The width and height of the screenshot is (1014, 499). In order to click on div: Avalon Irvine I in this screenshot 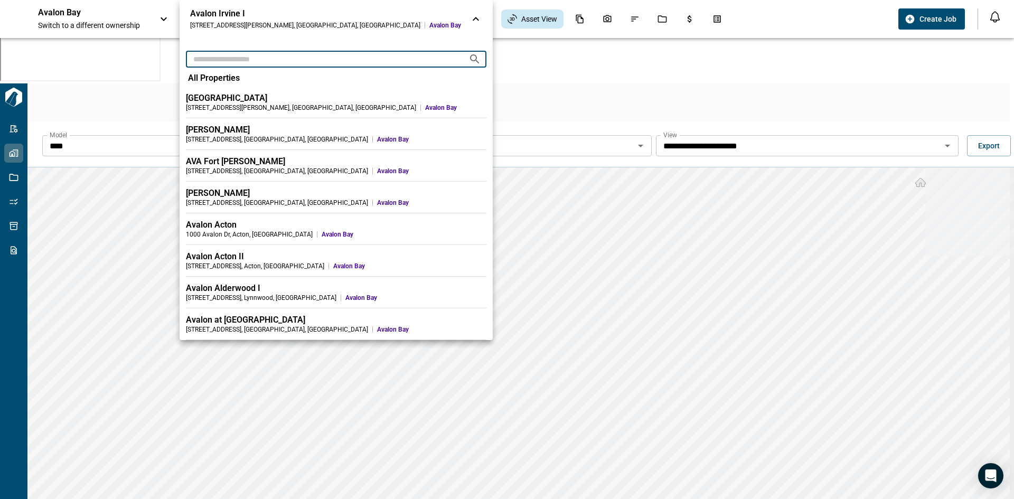, I will do `click(325, 14)`.